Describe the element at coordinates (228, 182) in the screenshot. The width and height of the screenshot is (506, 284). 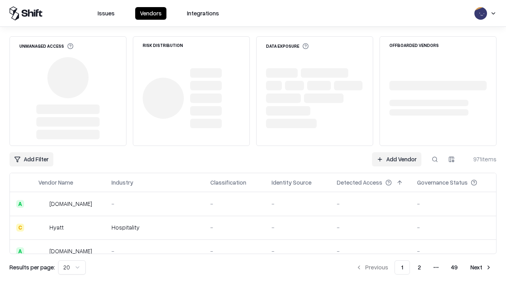
I see `div: Classification` at that location.